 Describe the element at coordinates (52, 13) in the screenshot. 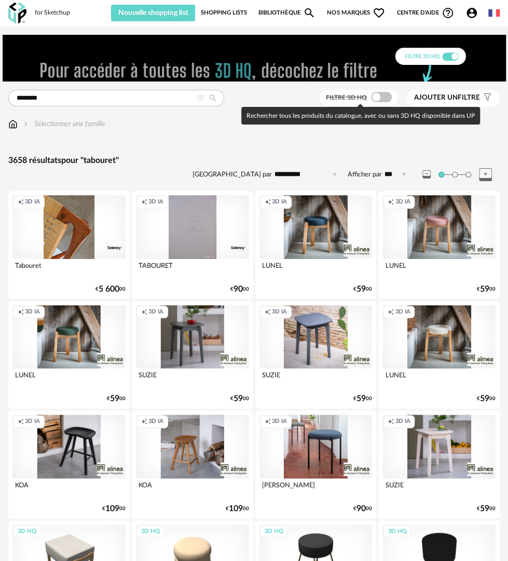

I see `div: for Sketchup` at that location.